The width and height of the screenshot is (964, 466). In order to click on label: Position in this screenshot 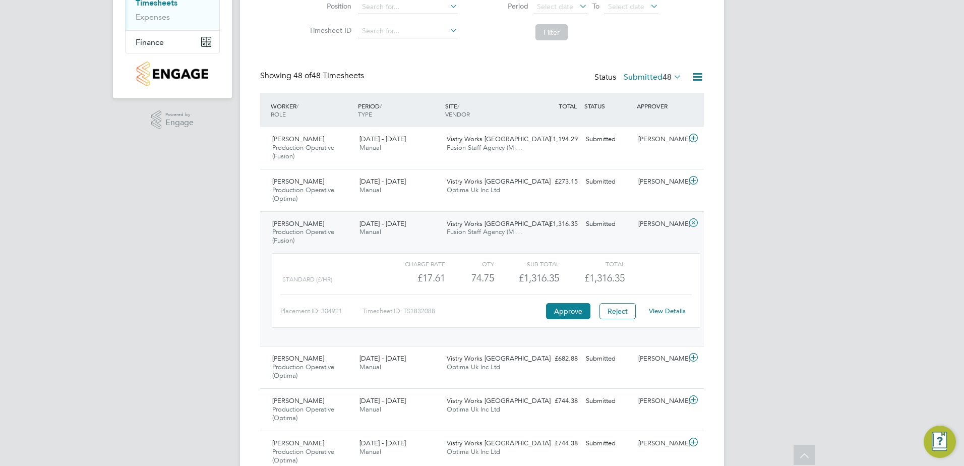, I will do `click(329, 6)`.